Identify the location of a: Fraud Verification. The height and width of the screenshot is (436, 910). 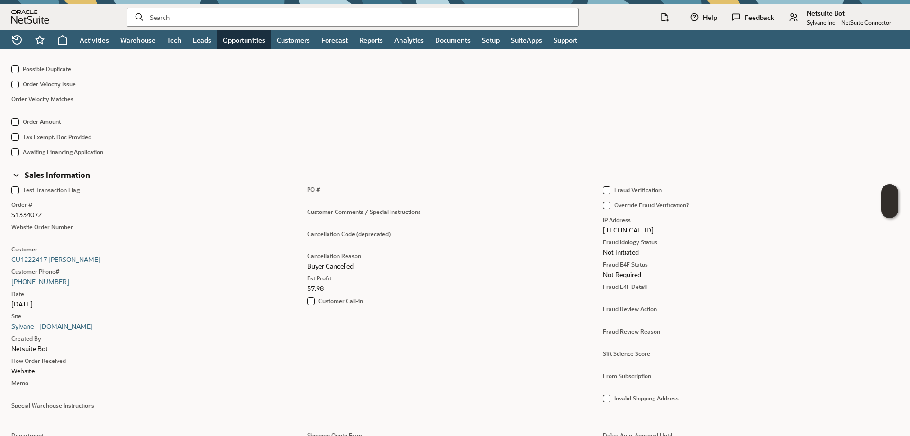
(638, 190).